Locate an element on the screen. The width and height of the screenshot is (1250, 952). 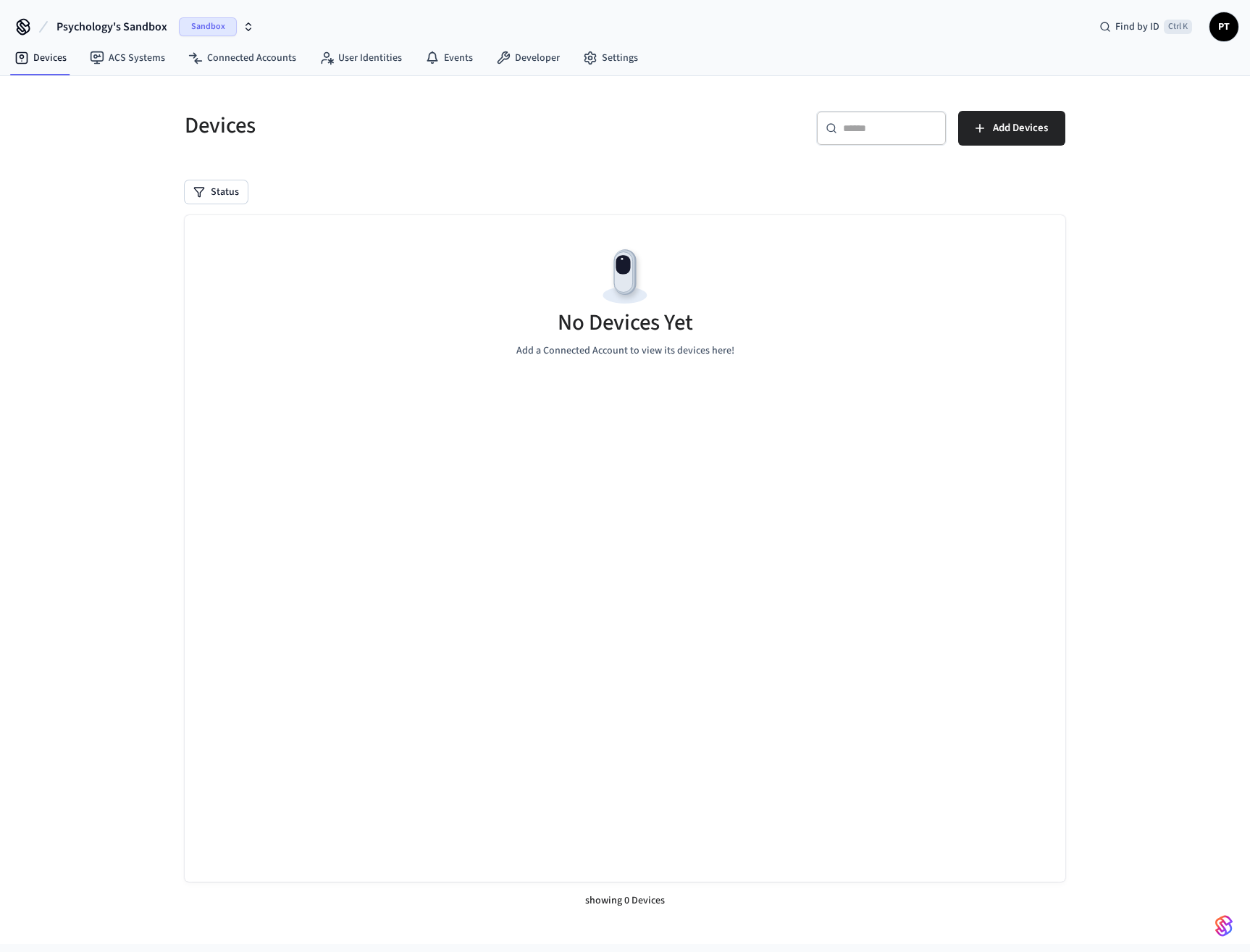
button: Status is located at coordinates (216, 192).